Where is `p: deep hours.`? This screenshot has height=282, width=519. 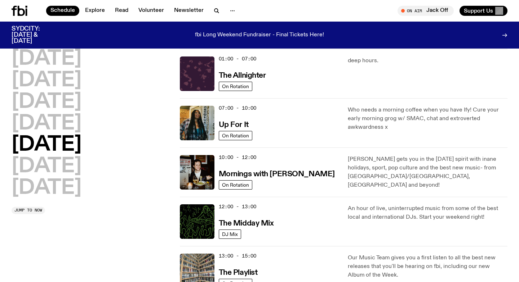
p: deep hours. is located at coordinates (427, 61).